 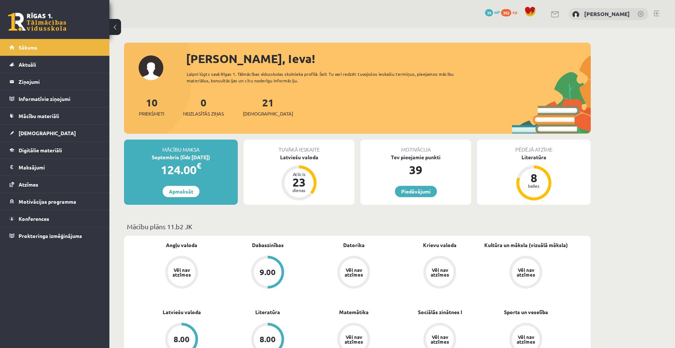 What do you see at coordinates (267, 272) in the screenshot?
I see `div: 9.00` at bounding box center [267, 272].